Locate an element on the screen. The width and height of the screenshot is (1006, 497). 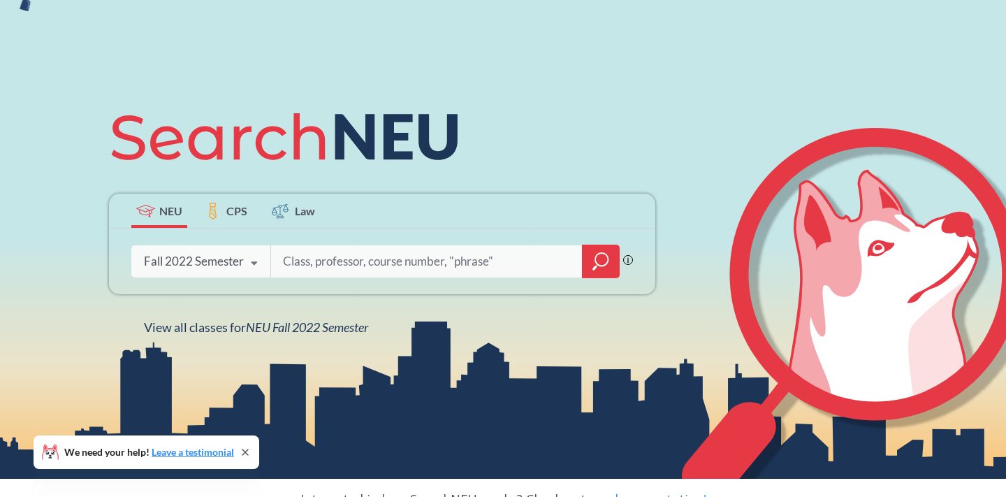
span: NEU Fall 2022 Semester is located at coordinates (307, 327).